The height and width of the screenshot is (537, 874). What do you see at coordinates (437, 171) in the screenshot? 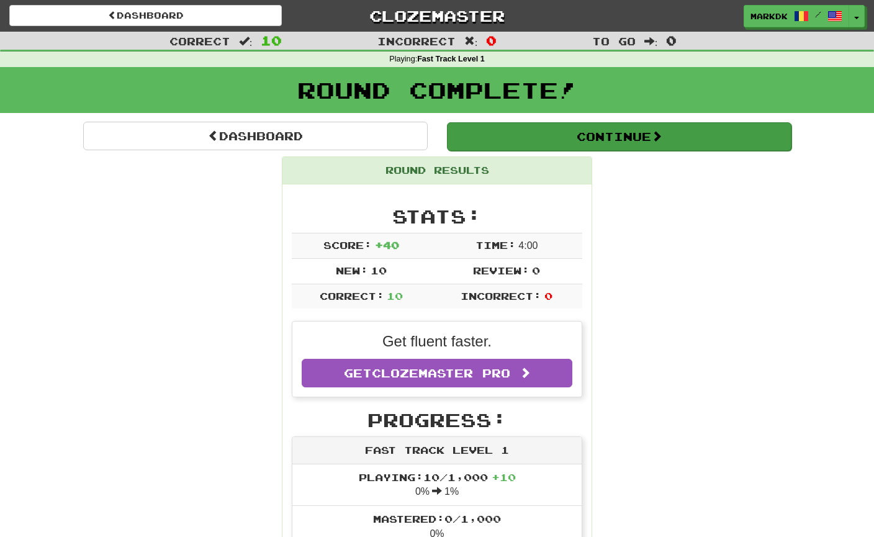
I see `div: Round Results` at bounding box center [437, 171].